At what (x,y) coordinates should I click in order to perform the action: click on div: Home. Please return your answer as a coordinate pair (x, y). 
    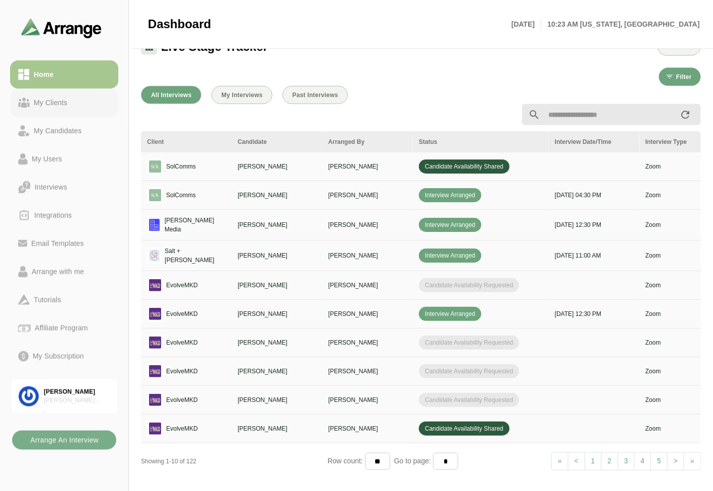
    Looking at the image, I should click on (43, 75).